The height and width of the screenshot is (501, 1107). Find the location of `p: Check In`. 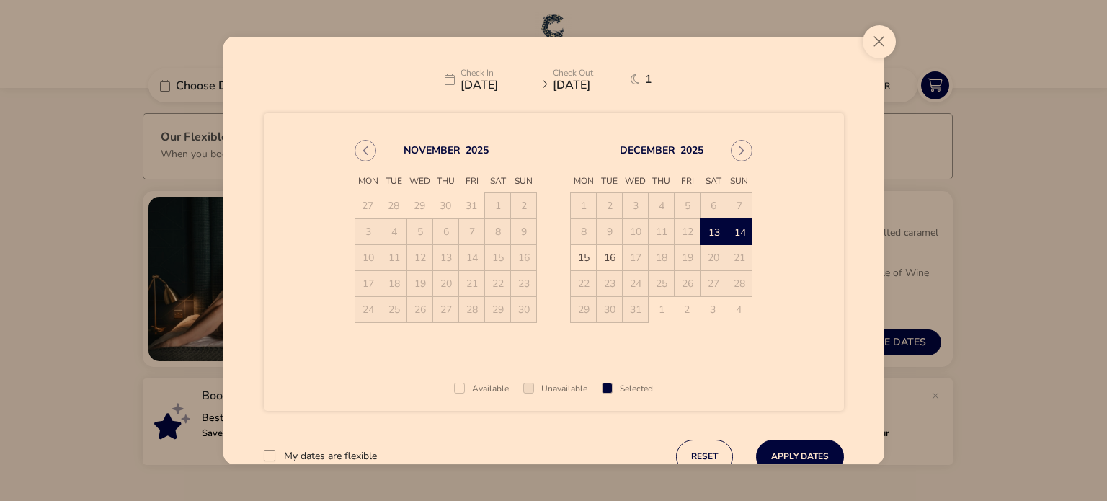

p: Check In is located at coordinates (497, 74).